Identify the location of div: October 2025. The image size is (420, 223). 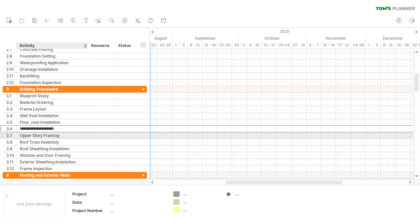
(272, 38).